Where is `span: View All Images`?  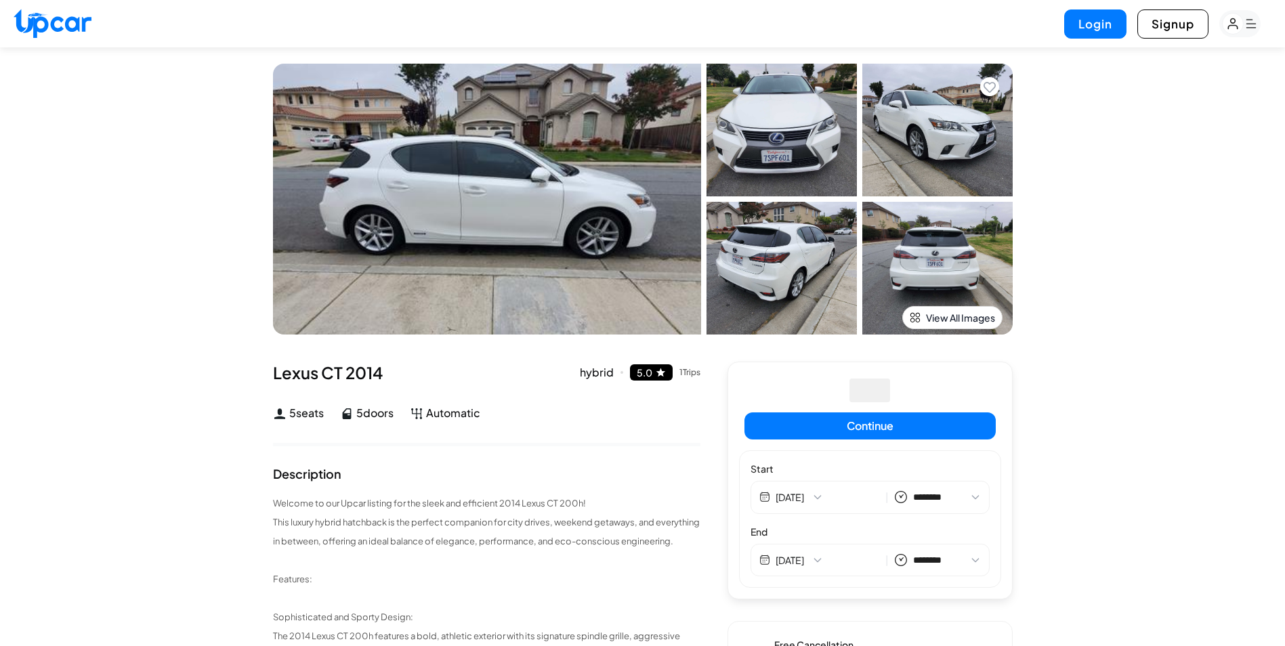 span: View All Images is located at coordinates (960, 318).